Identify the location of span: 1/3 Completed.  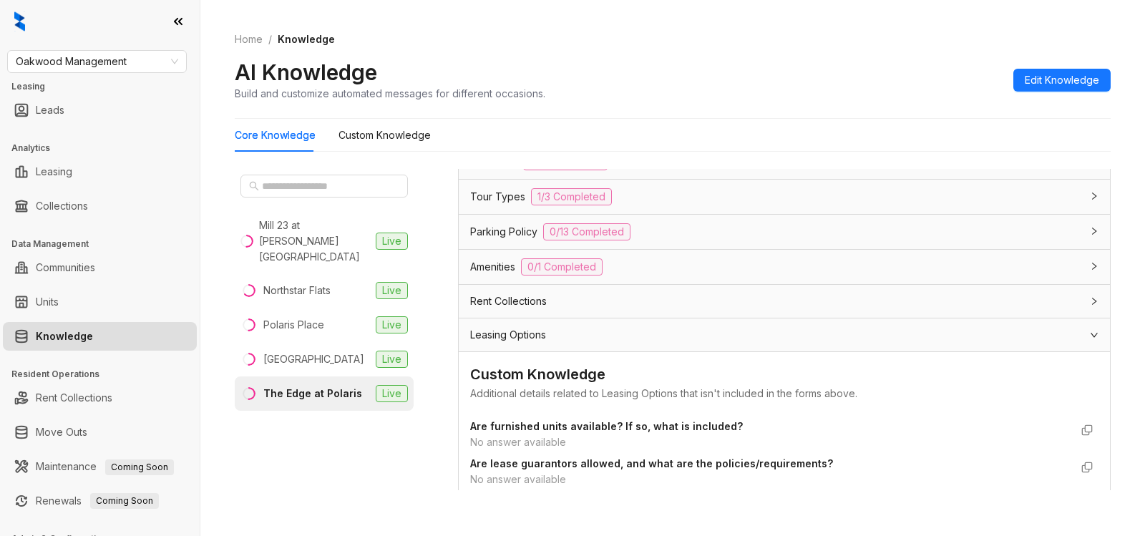
(571, 197).